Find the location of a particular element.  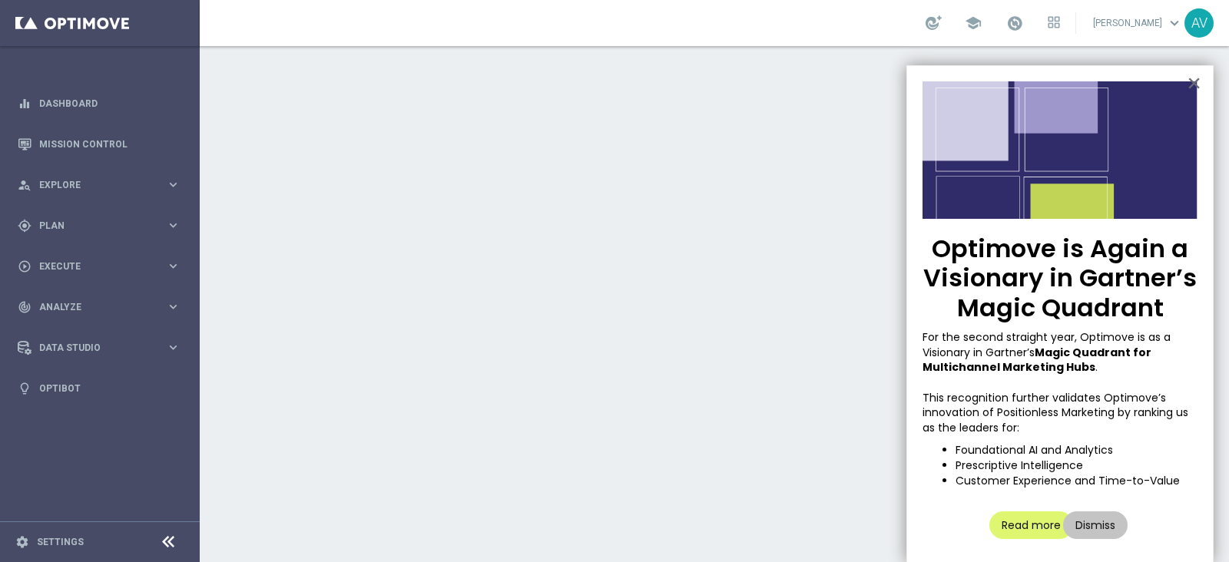

button: Close is located at coordinates (1194, 83).